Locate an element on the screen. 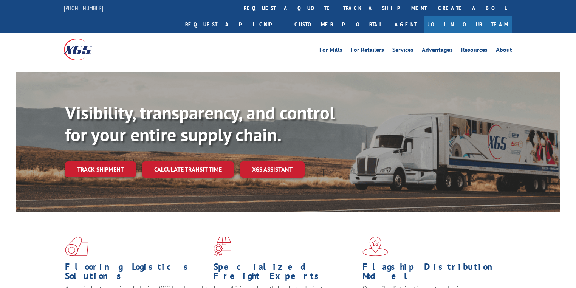  a: Calculate transit time is located at coordinates (188, 169).